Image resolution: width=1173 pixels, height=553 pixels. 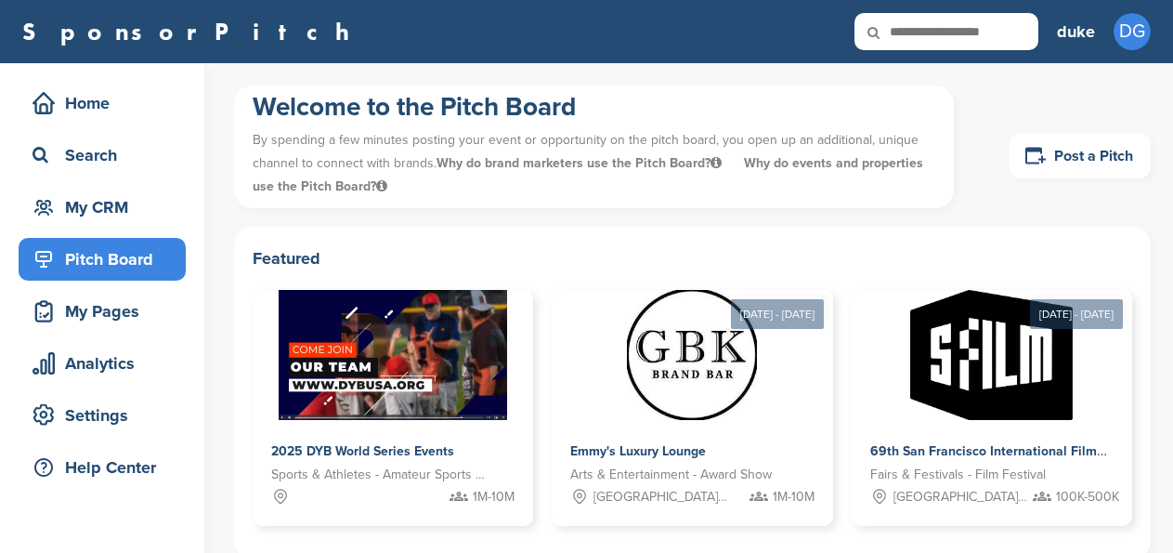 What do you see at coordinates (107, 363) in the screenshot?
I see `div: Analytics` at bounding box center [107, 363].